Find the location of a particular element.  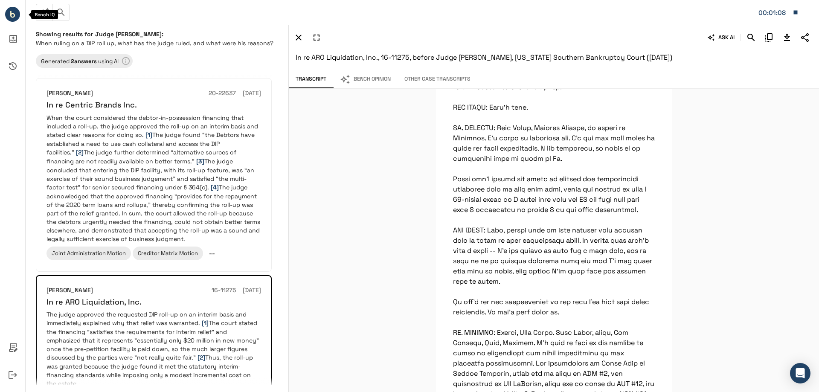

div: Learn more about your results is located at coordinates (84, 61).